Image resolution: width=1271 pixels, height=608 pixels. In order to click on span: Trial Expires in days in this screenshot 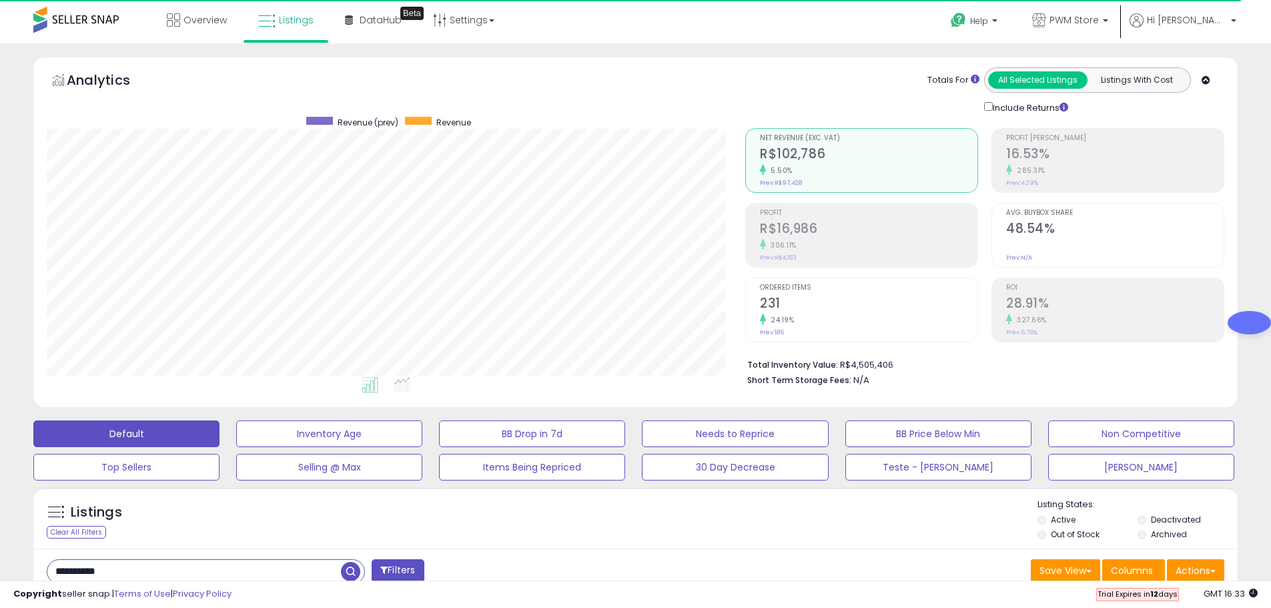, I will do `click(1138, 594)`.